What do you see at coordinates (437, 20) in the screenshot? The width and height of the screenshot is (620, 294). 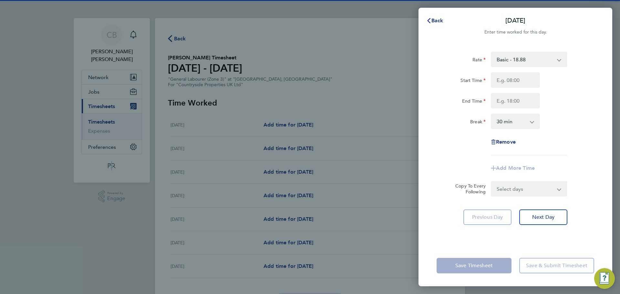 I see `span: Back` at bounding box center [437, 20].